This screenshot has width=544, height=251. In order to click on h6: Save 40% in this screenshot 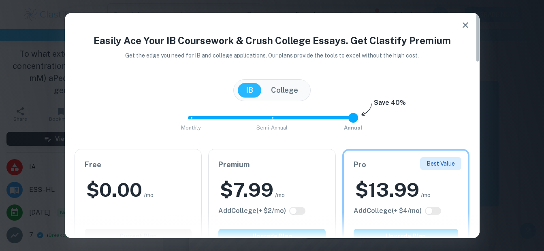, I will do `click(390, 105)`.